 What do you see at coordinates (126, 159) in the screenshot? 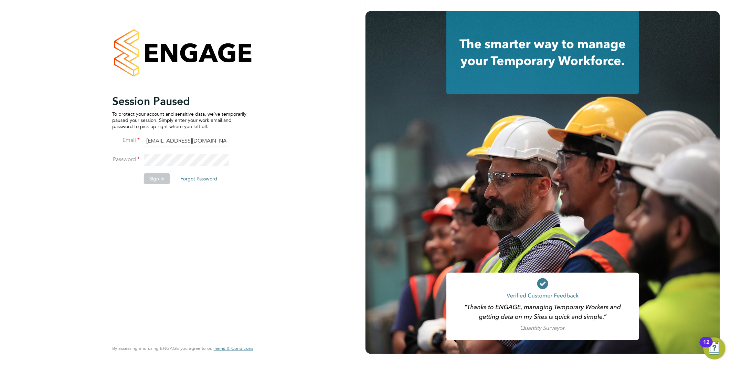
I see `label: Password` at bounding box center [126, 159].